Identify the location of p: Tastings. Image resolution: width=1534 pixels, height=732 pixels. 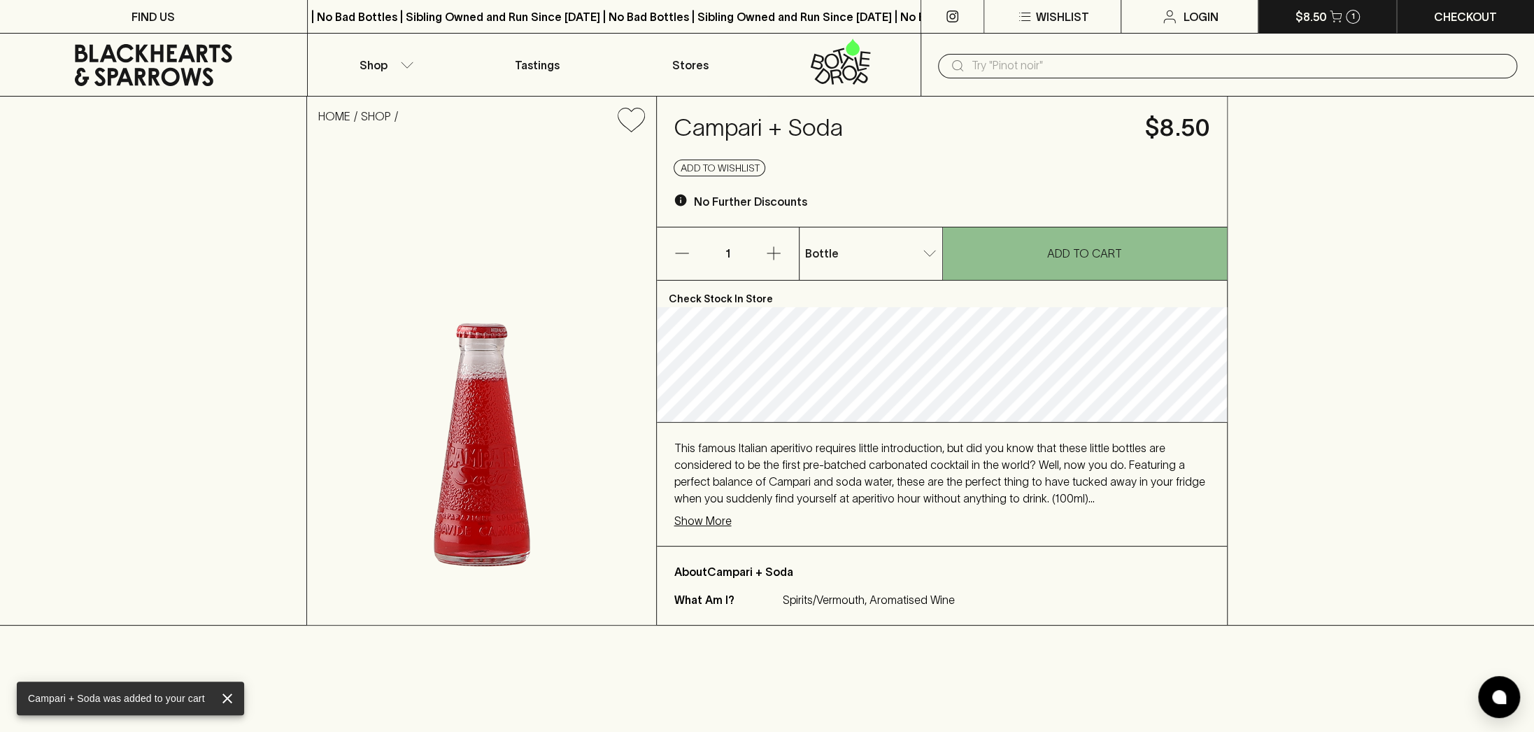
(537, 65).